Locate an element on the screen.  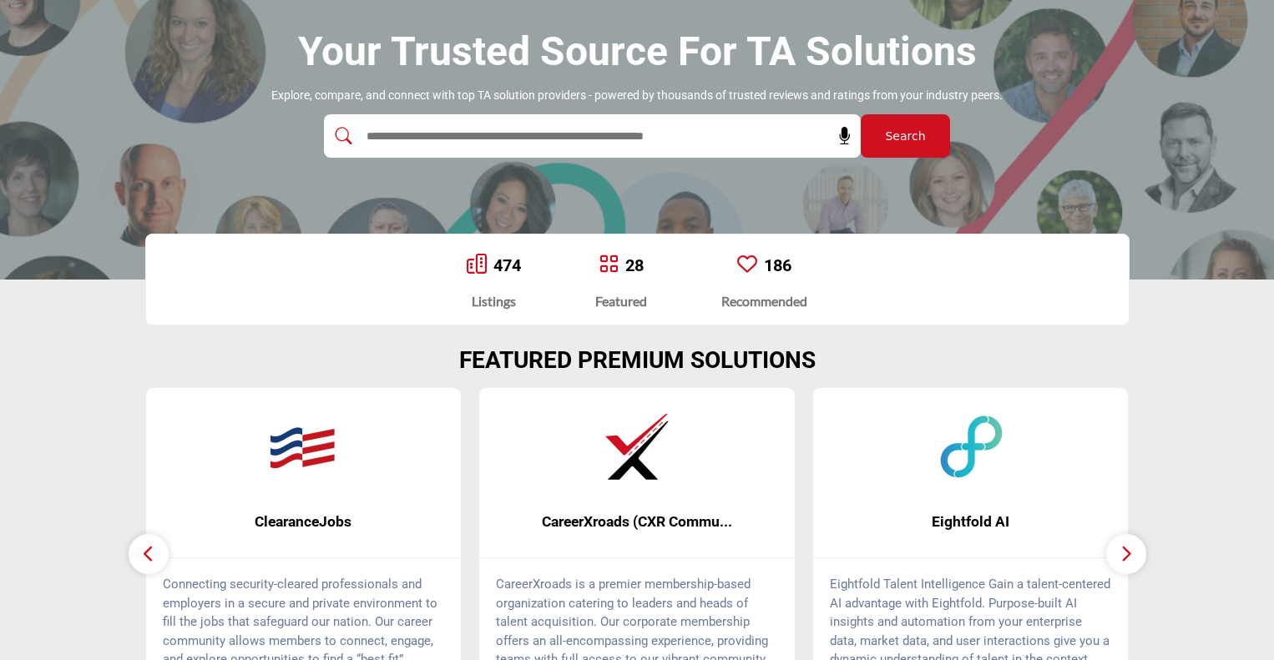
span: ClearanceJobs is located at coordinates (304, 522).